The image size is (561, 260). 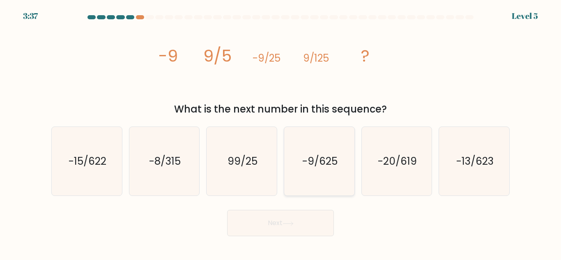 What do you see at coordinates (242, 161) in the screenshot?
I see `text: 99/25` at bounding box center [242, 161].